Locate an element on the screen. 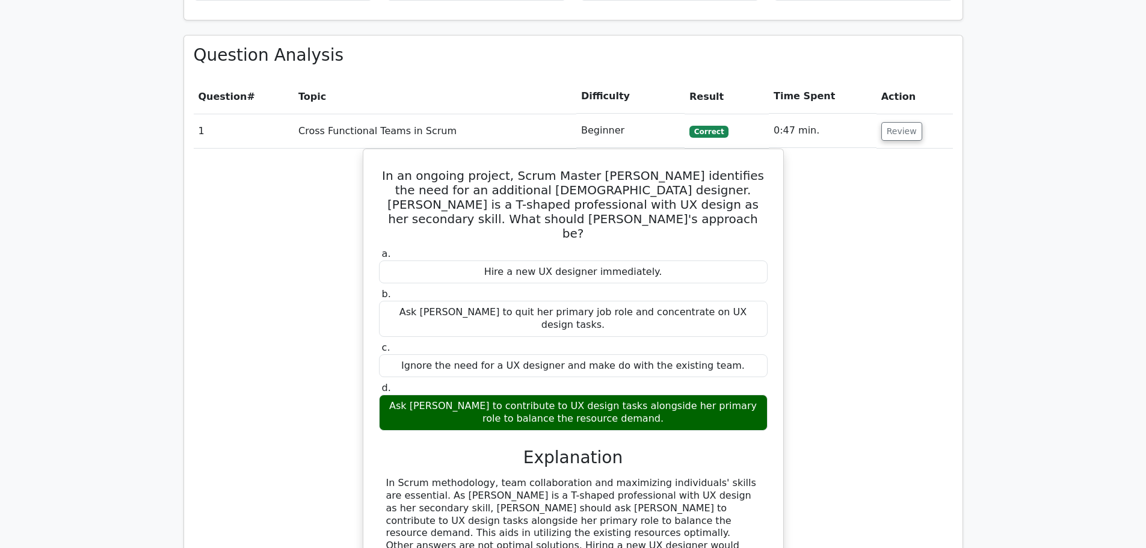 This screenshot has height=548, width=1146. h3: Question Analysis is located at coordinates (573, 55).